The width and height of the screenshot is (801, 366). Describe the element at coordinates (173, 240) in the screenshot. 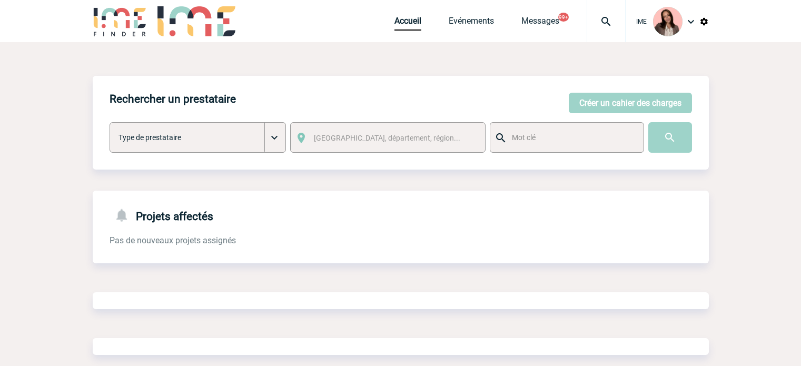

I see `span: Pas de nouveaux projets assignés` at that location.